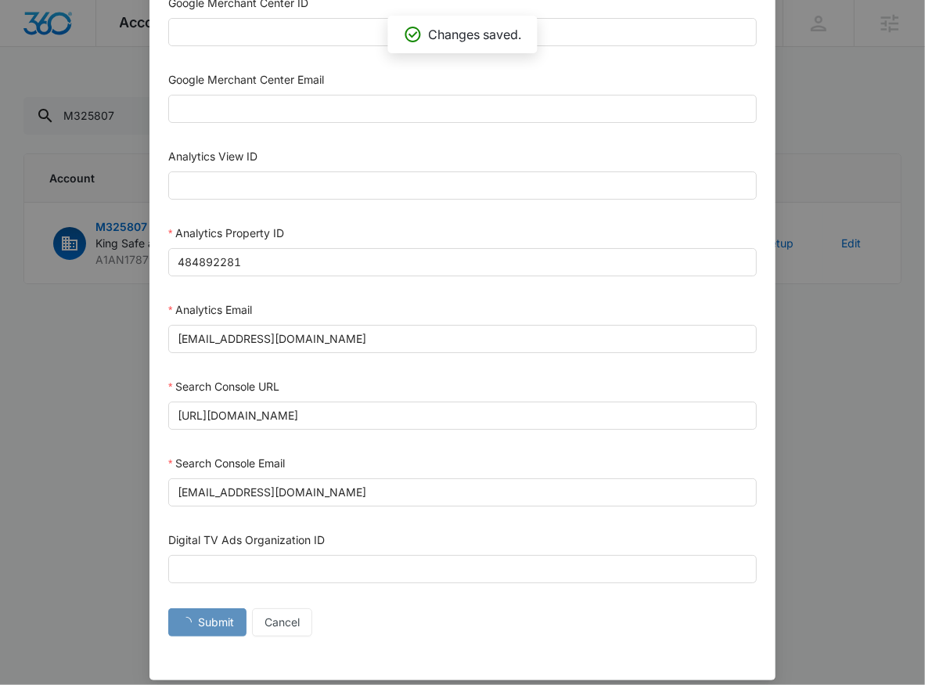 Image resolution: width=925 pixels, height=685 pixels. What do you see at coordinates (247, 539) in the screenshot?
I see `label: Digital TV Ads Organization ID` at bounding box center [247, 539].